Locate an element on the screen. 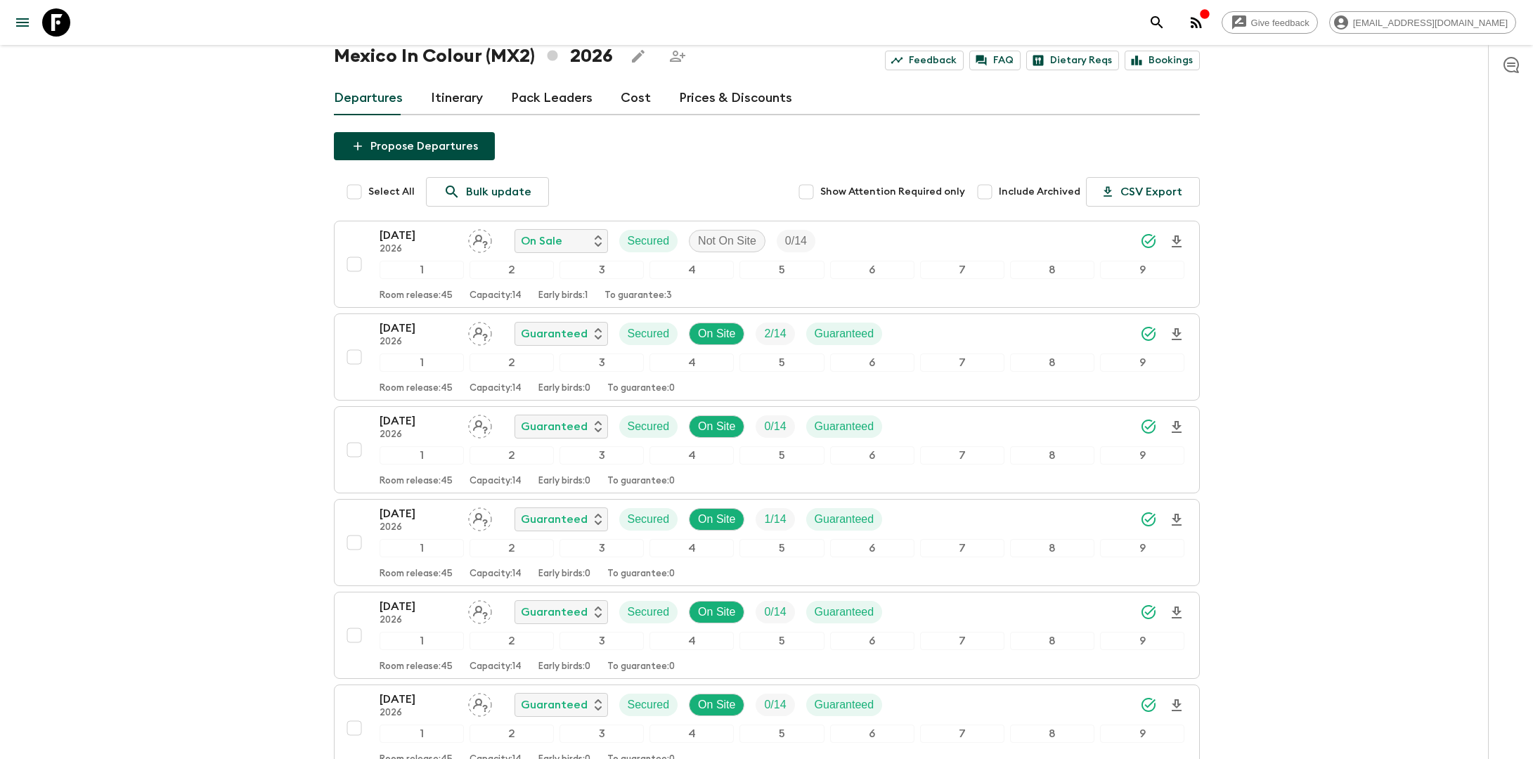  p: Early birds: 1 is located at coordinates (563, 296).